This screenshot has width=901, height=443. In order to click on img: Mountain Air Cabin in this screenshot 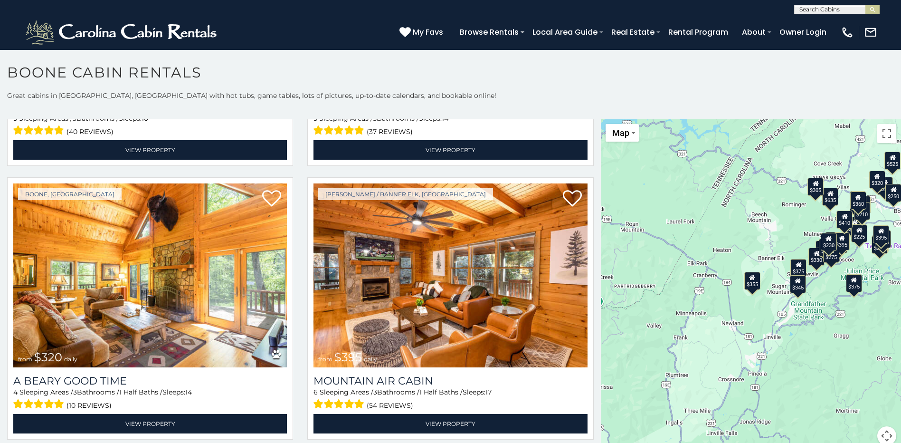, I will do `click(450, 275)`.